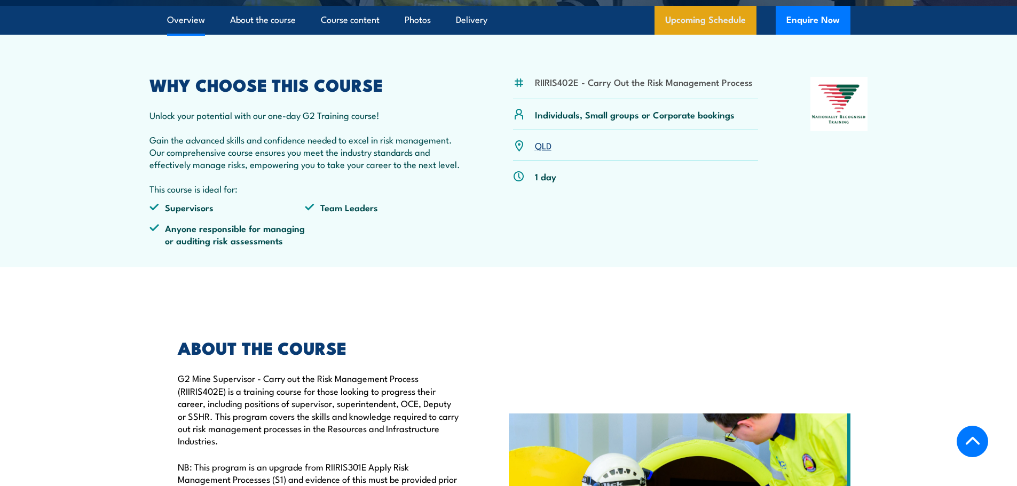 The height and width of the screenshot is (486, 1017). Describe the element at coordinates (813, 20) in the screenshot. I see `button: Enquire Now` at that location.